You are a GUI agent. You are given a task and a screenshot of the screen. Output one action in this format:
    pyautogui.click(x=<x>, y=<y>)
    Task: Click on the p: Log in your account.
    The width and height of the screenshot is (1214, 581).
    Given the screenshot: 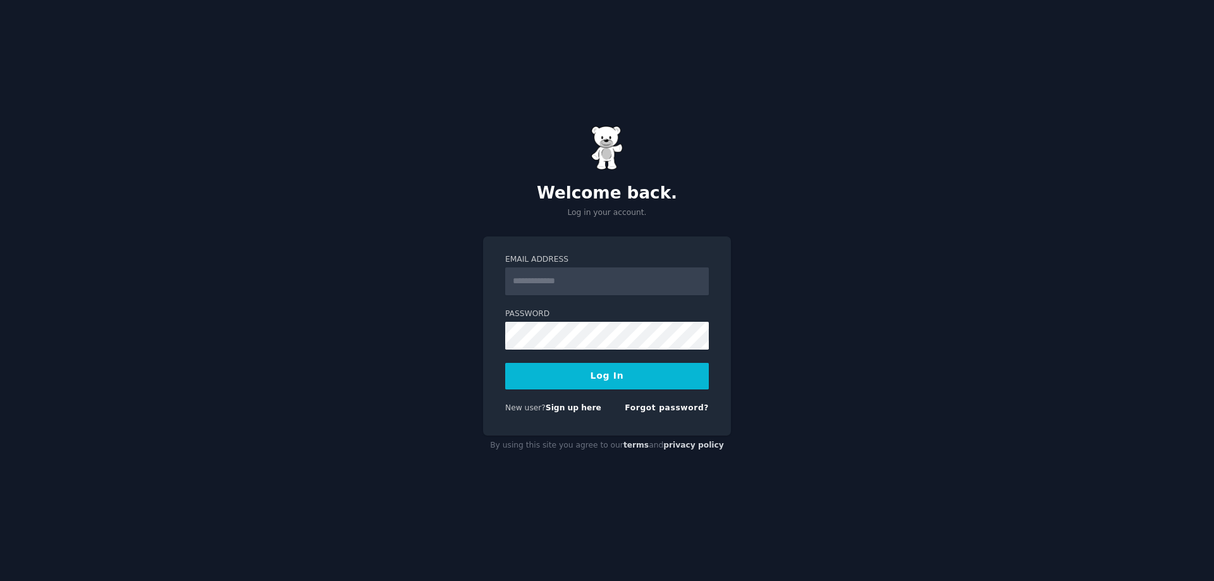 What is the action you would take?
    pyautogui.click(x=607, y=213)
    